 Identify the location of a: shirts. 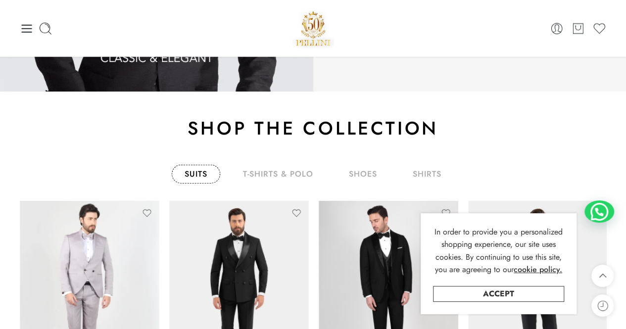
(427, 174).